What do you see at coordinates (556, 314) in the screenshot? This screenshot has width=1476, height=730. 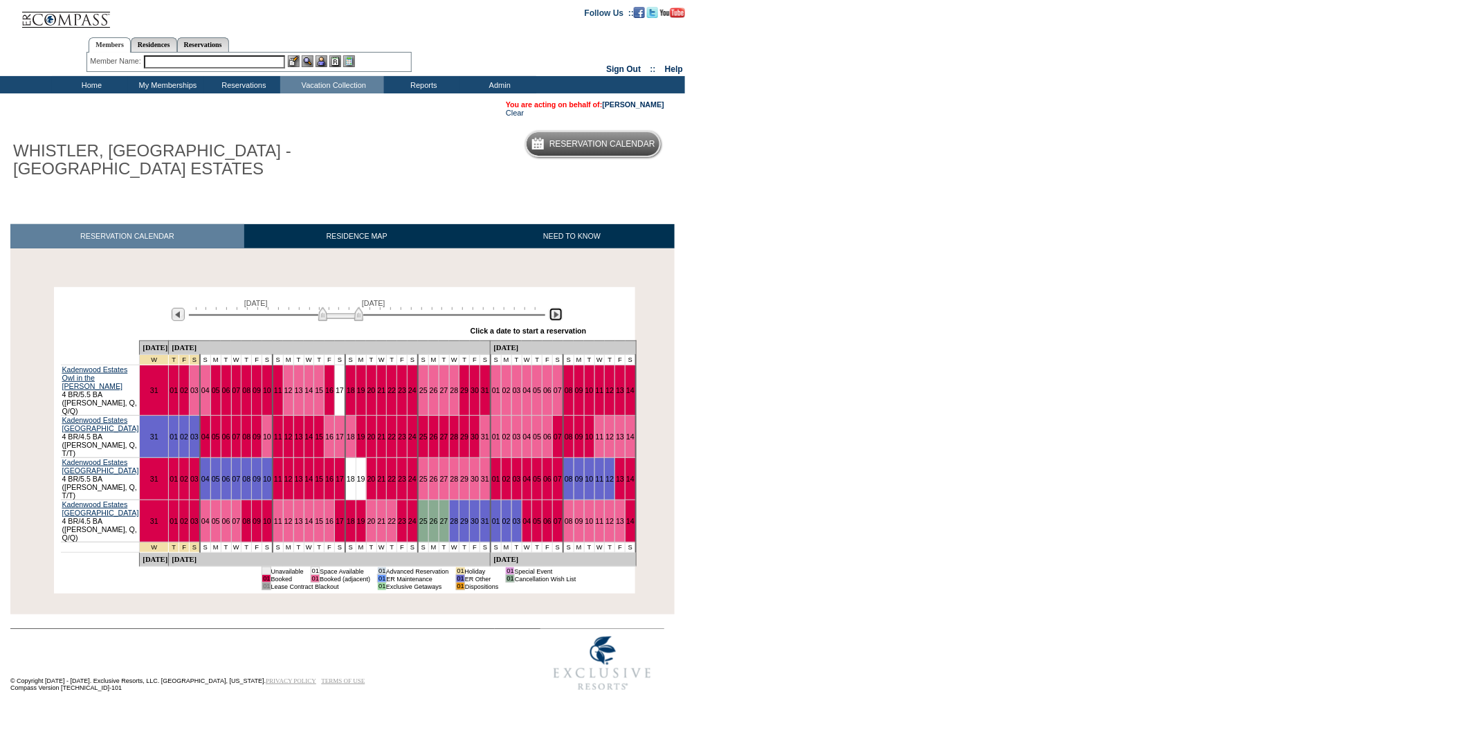 I see `img: Next` at bounding box center [556, 314].